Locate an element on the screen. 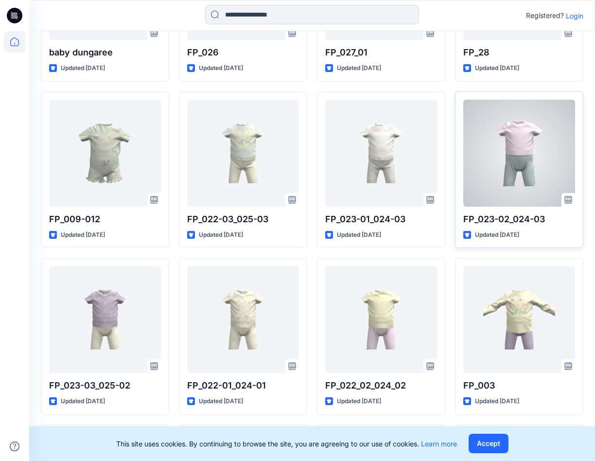  p: FP_022-03_025-03 is located at coordinates (243, 219).